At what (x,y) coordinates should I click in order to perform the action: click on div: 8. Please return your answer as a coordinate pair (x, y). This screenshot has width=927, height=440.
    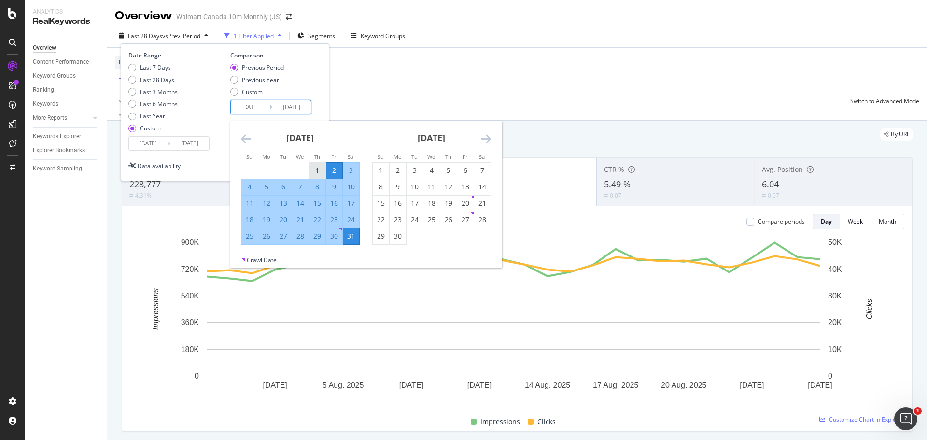
    Looking at the image, I should click on (381, 187).